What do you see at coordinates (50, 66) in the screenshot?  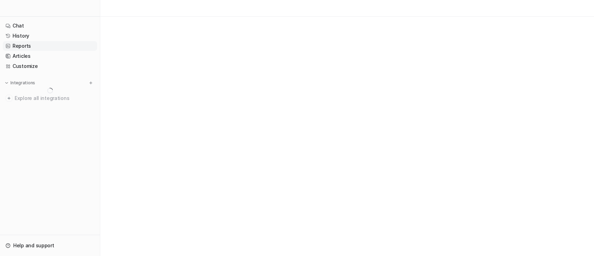 I see `a: Customize` at bounding box center [50, 66].